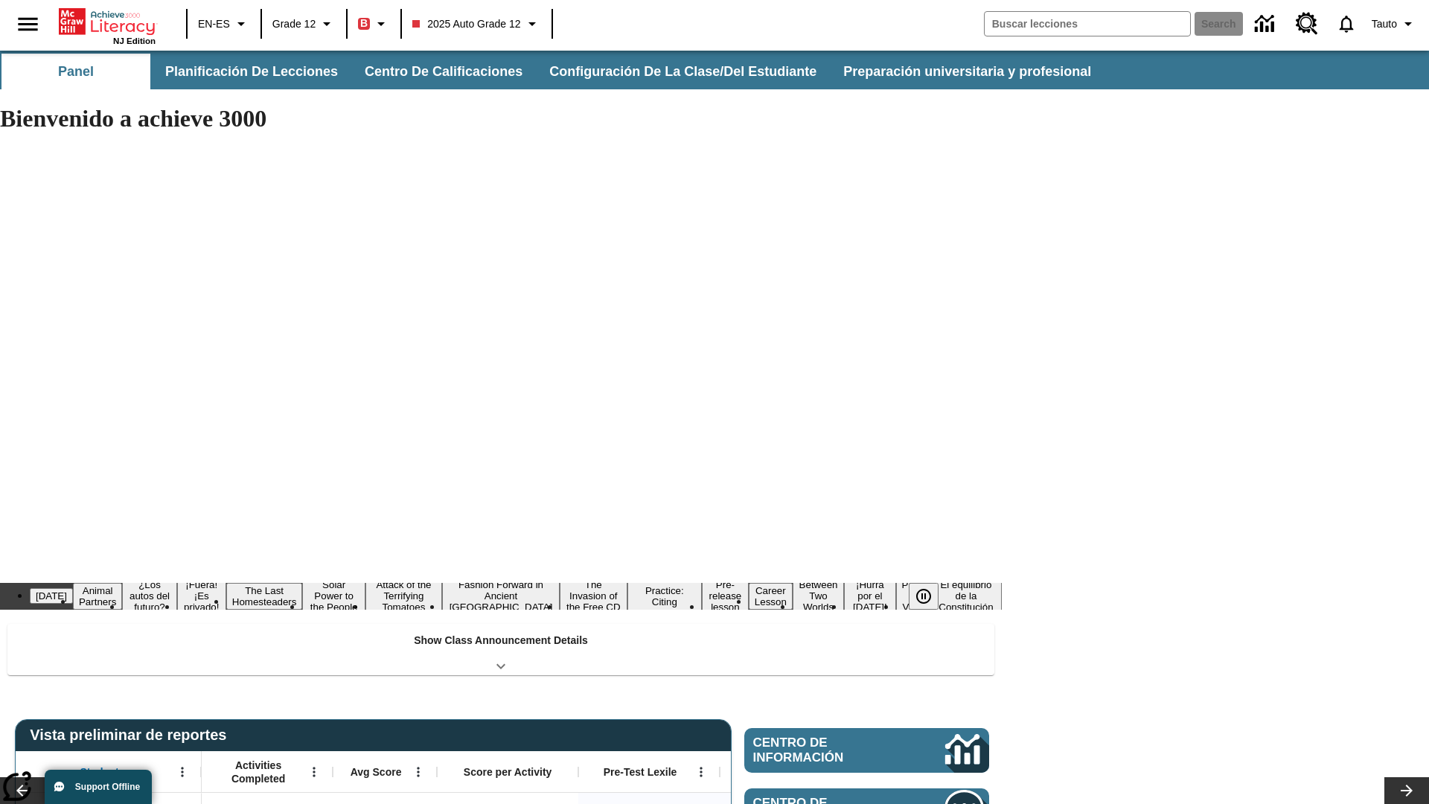  Describe the element at coordinates (869, 595) in the screenshot. I see `button: Slide 14 ¡Hurra por el Día de la Constitución!` at that location.